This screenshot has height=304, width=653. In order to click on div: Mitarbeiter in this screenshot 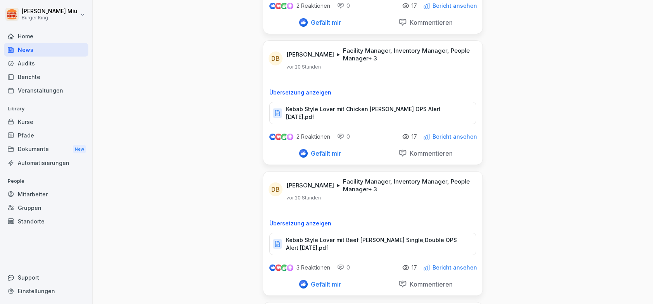, I will do `click(46, 194)`.